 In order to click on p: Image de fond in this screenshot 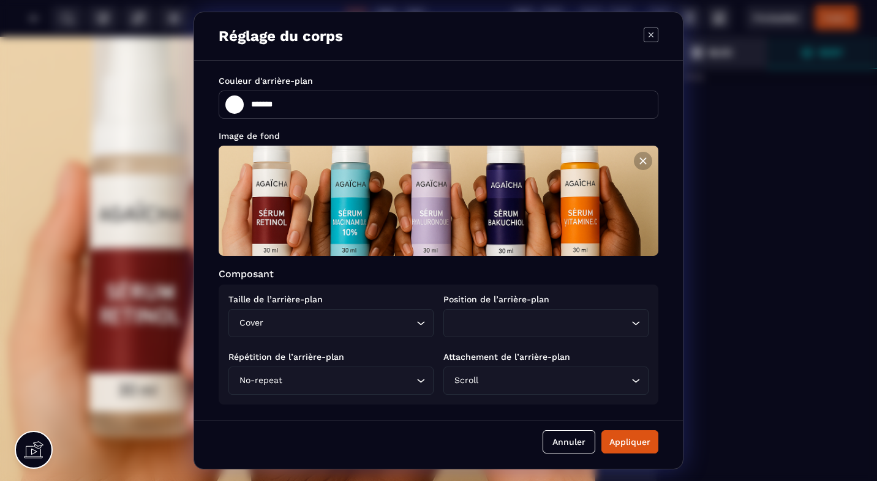, I will do `click(438, 136)`.